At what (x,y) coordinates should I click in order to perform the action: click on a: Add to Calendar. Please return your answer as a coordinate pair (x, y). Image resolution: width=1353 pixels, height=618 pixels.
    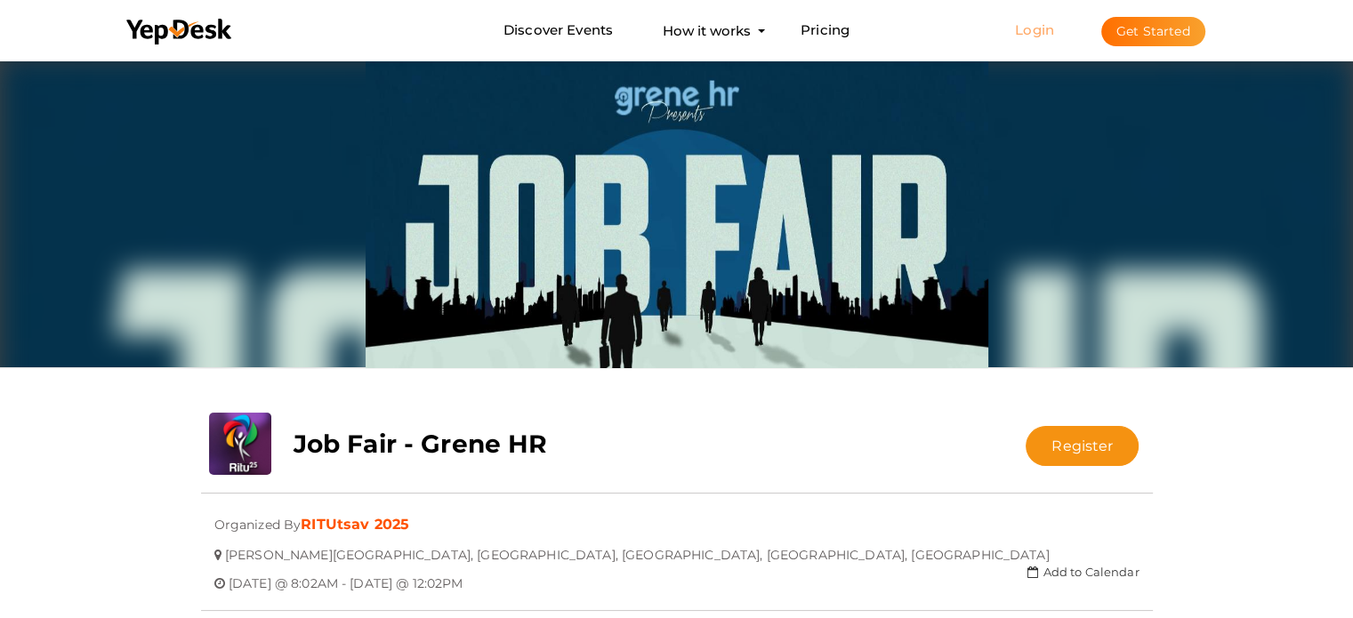
    Looking at the image, I should click on (1082, 572).